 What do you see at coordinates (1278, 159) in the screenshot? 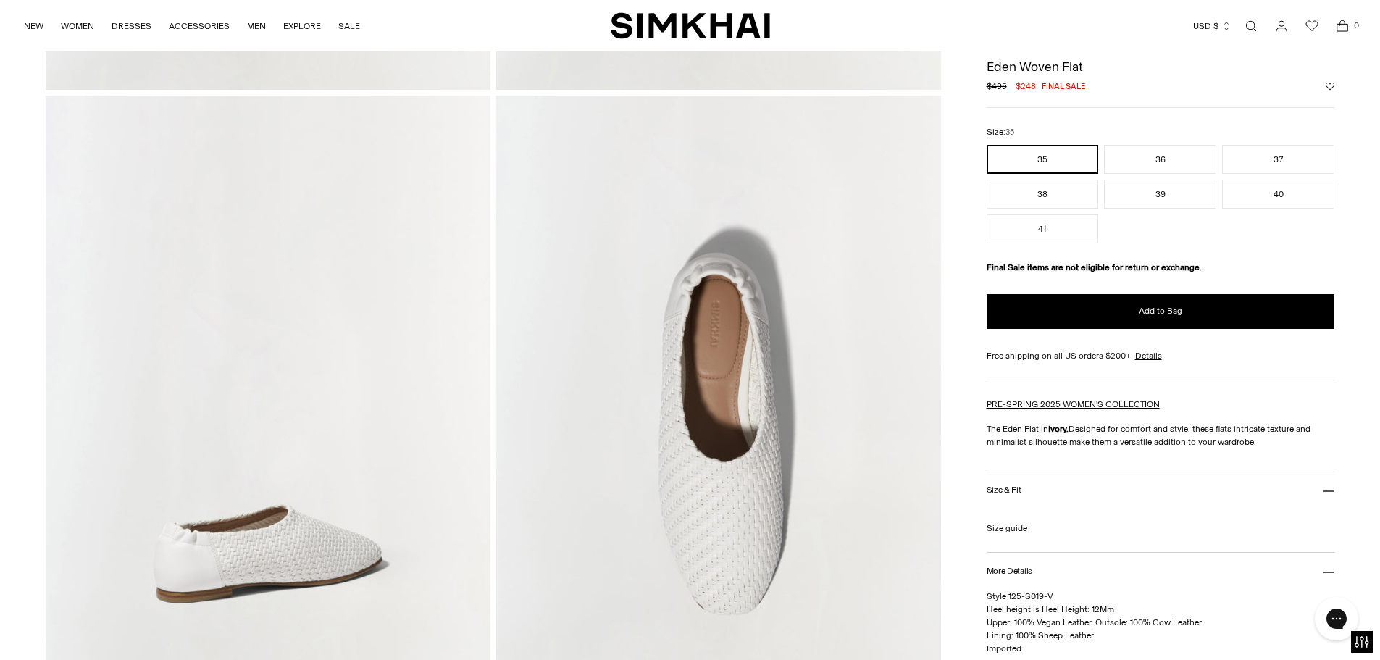
I see `button: 37` at bounding box center [1278, 159].